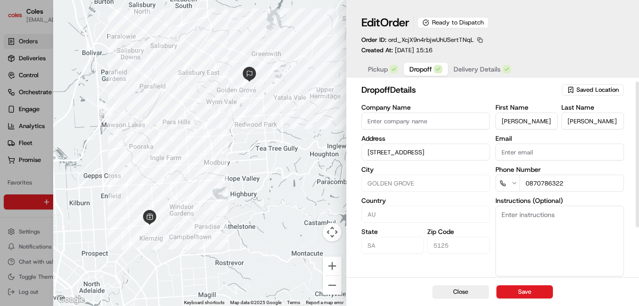 This screenshot has height=306, width=639. I want to click on label: Address, so click(425, 138).